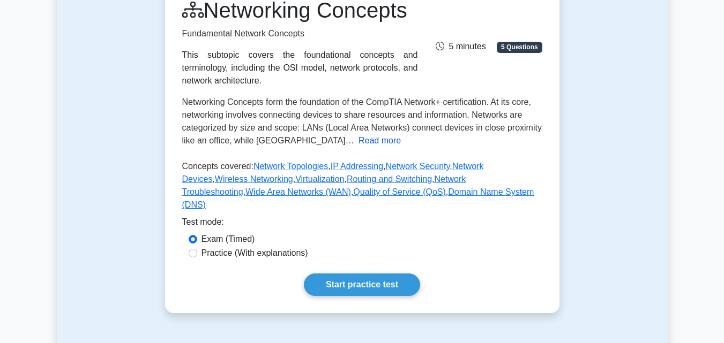 Image resolution: width=724 pixels, height=343 pixels. What do you see at coordinates (460, 46) in the screenshot?
I see `span: 5 minutes` at bounding box center [460, 46].